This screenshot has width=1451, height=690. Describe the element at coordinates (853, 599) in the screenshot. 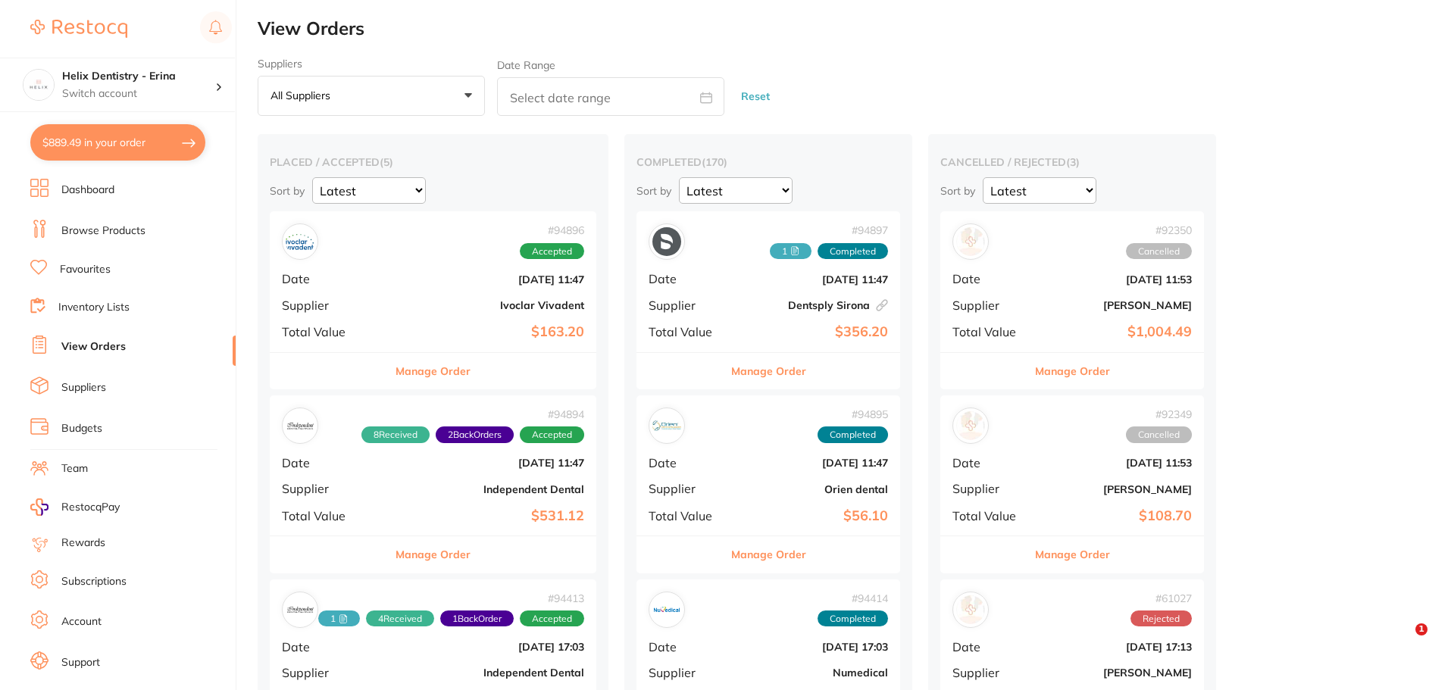

I see `span: # 94414` at that location.